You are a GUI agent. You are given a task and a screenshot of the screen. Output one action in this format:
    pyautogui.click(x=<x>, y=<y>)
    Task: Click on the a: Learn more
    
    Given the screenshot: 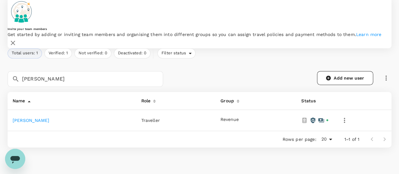 What is the action you would take?
    pyautogui.click(x=369, y=34)
    